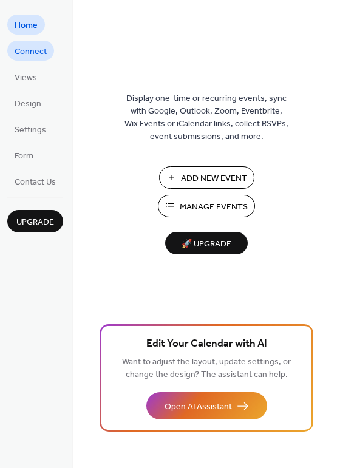 Image resolution: width=340 pixels, height=468 pixels. I want to click on a: Home, so click(26, 24).